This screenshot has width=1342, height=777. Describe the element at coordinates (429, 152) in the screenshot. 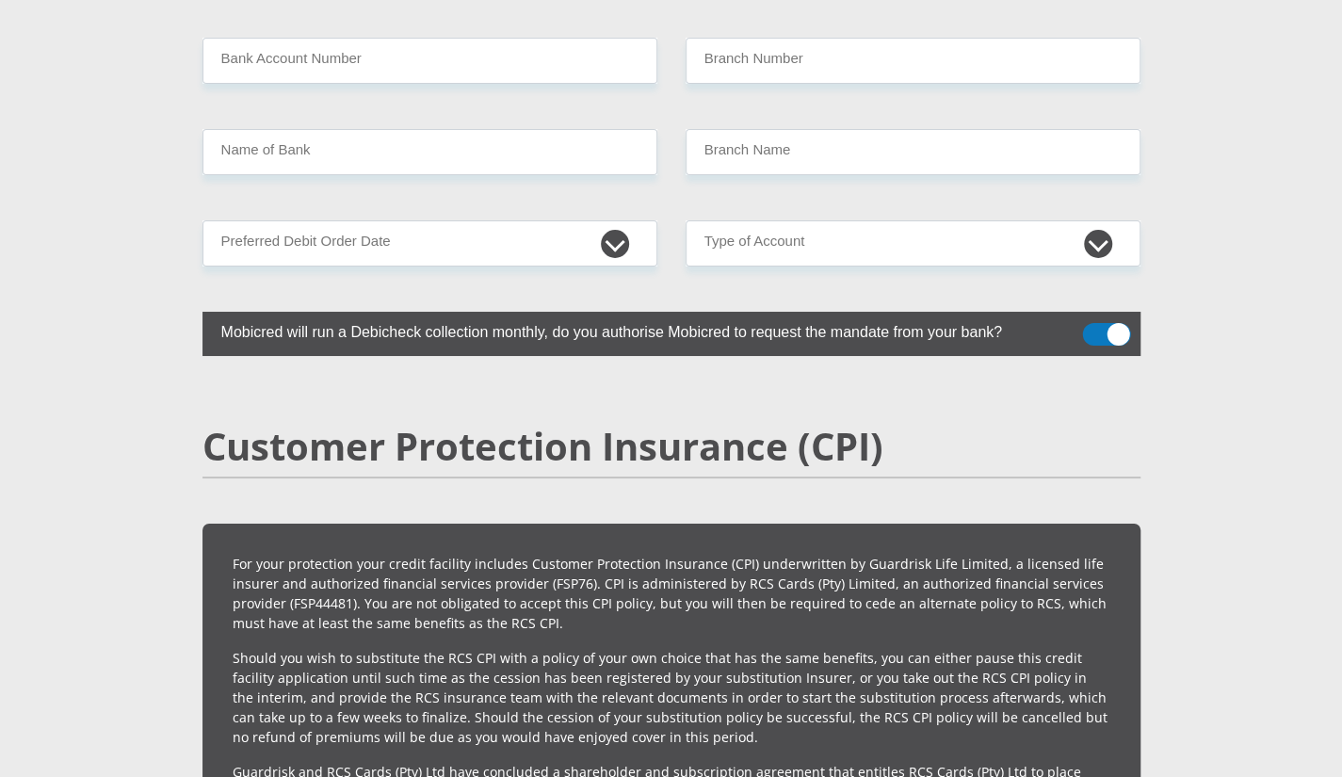

I see `input: Name of Bank` at that location.